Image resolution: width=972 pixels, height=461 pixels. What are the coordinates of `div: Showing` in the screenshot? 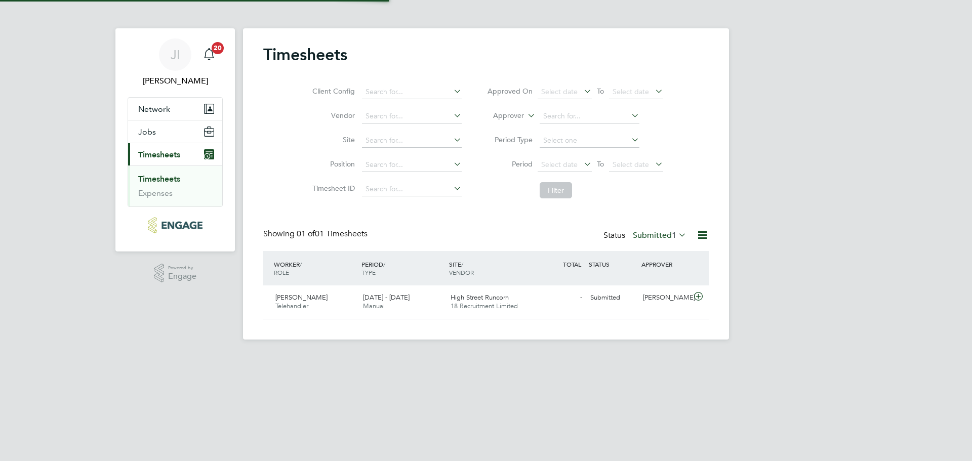 It's located at (316, 234).